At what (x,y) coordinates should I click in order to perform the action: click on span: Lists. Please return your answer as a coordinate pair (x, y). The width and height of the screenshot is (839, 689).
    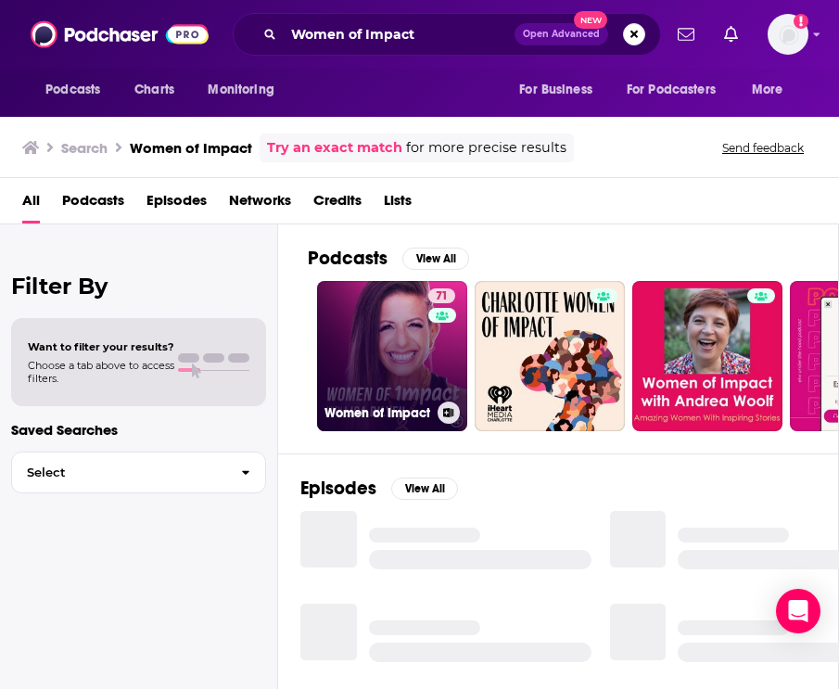
    Looking at the image, I should click on (398, 204).